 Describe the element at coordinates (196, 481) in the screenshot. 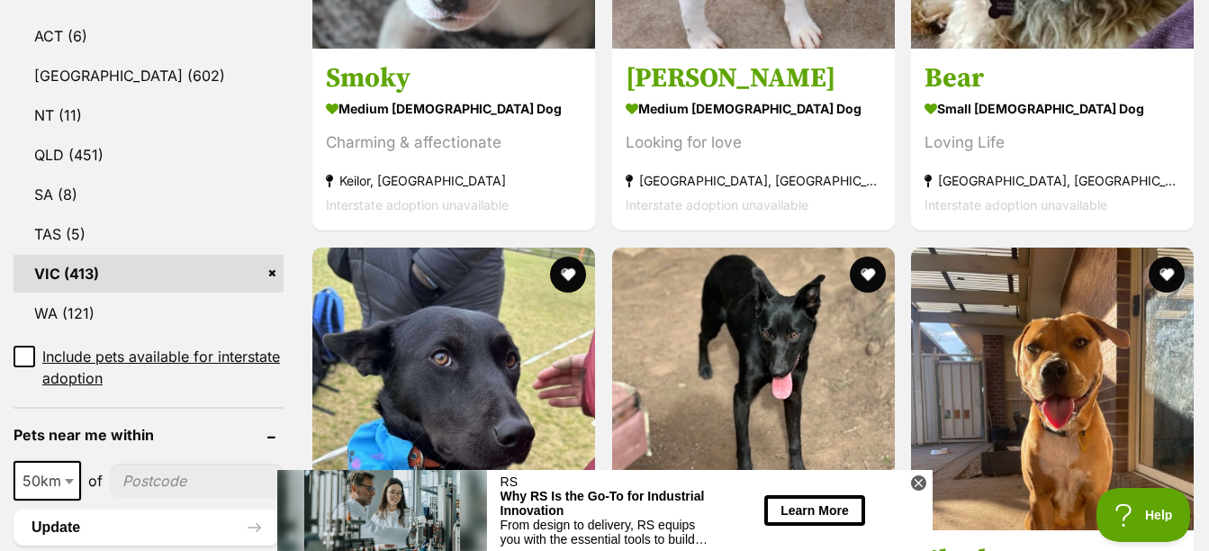

I see `input: postcode` at that location.